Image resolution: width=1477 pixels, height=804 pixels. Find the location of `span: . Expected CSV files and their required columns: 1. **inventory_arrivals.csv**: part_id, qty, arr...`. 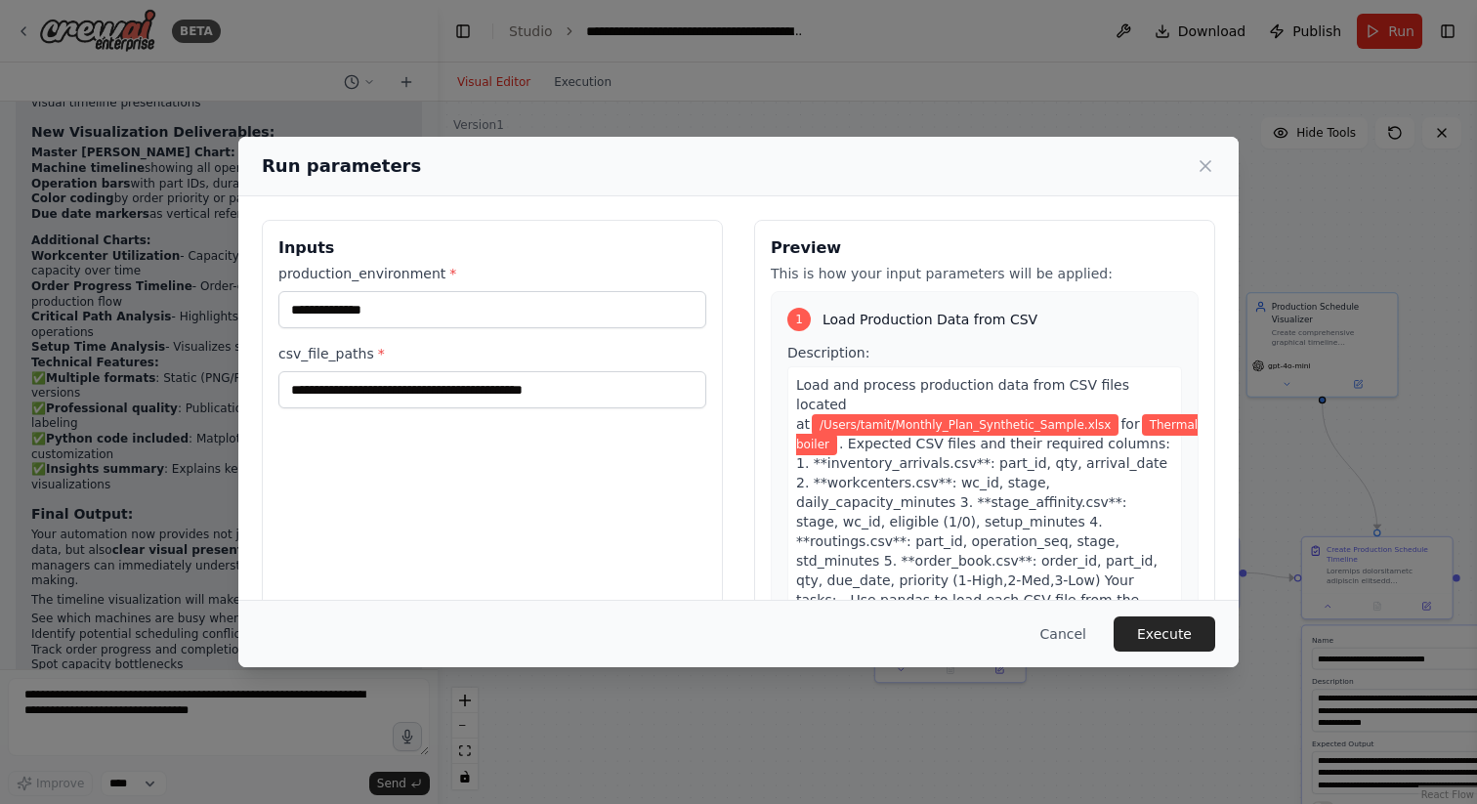

span: . Expected CSV files and their required columns: 1. **inventory_arrivals.csv**: part_id, qty, arr... is located at coordinates (984, 619).